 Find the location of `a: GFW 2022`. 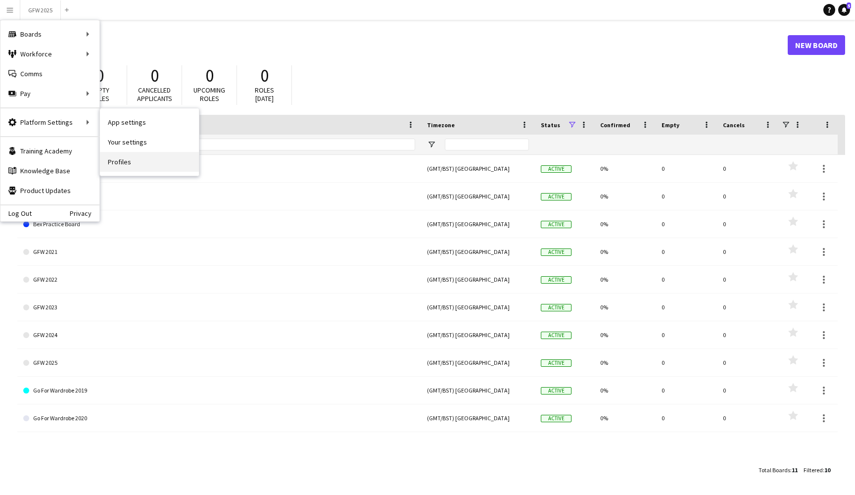

a: GFW 2022 is located at coordinates (219, 280).